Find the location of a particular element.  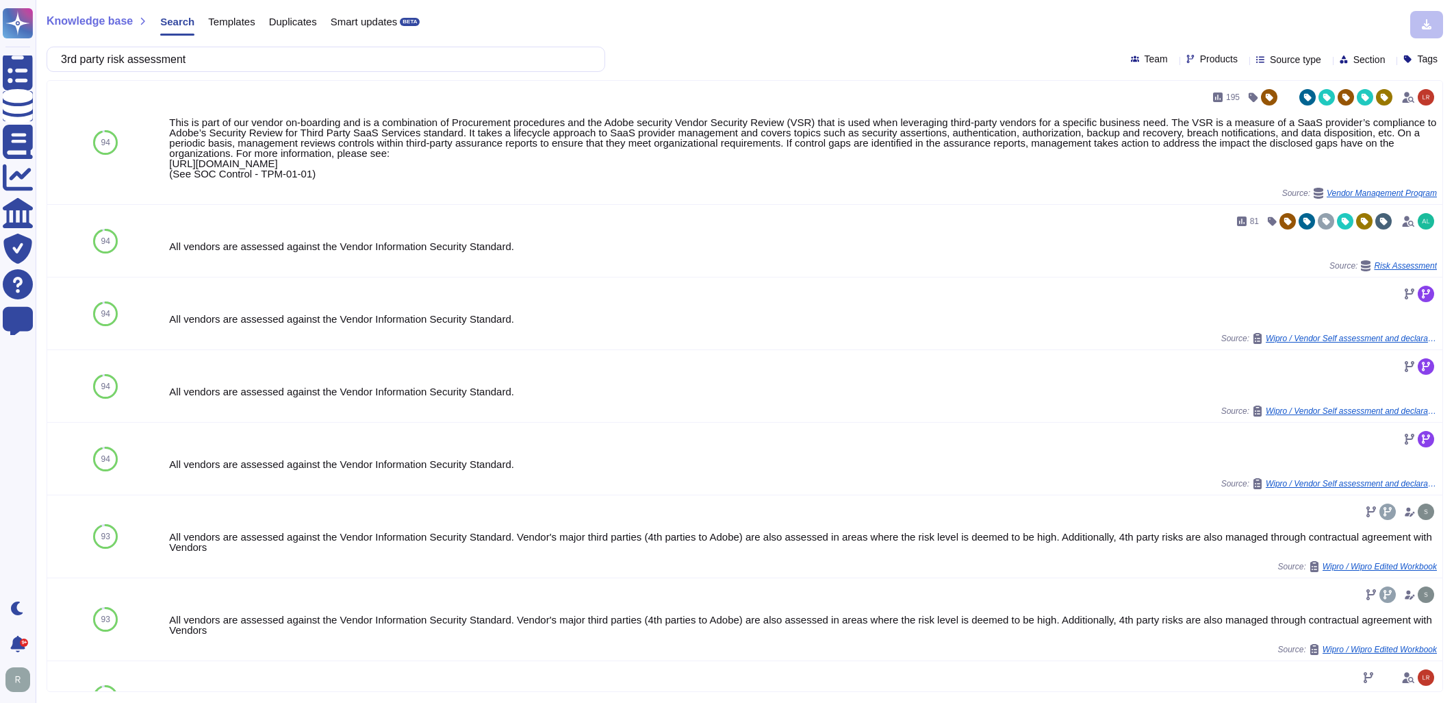

span: Team is located at coordinates (1157, 59).